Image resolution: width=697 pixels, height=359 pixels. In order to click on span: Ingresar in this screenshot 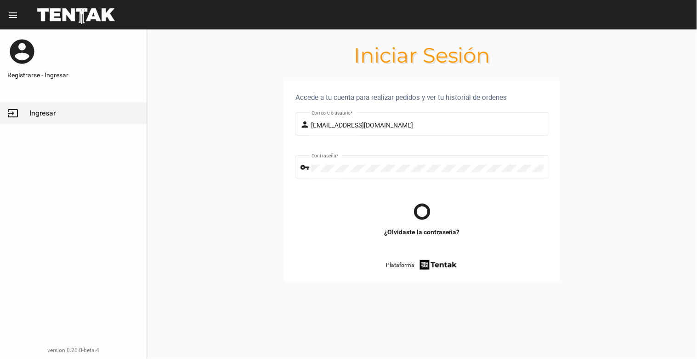, I will do `click(42, 113)`.